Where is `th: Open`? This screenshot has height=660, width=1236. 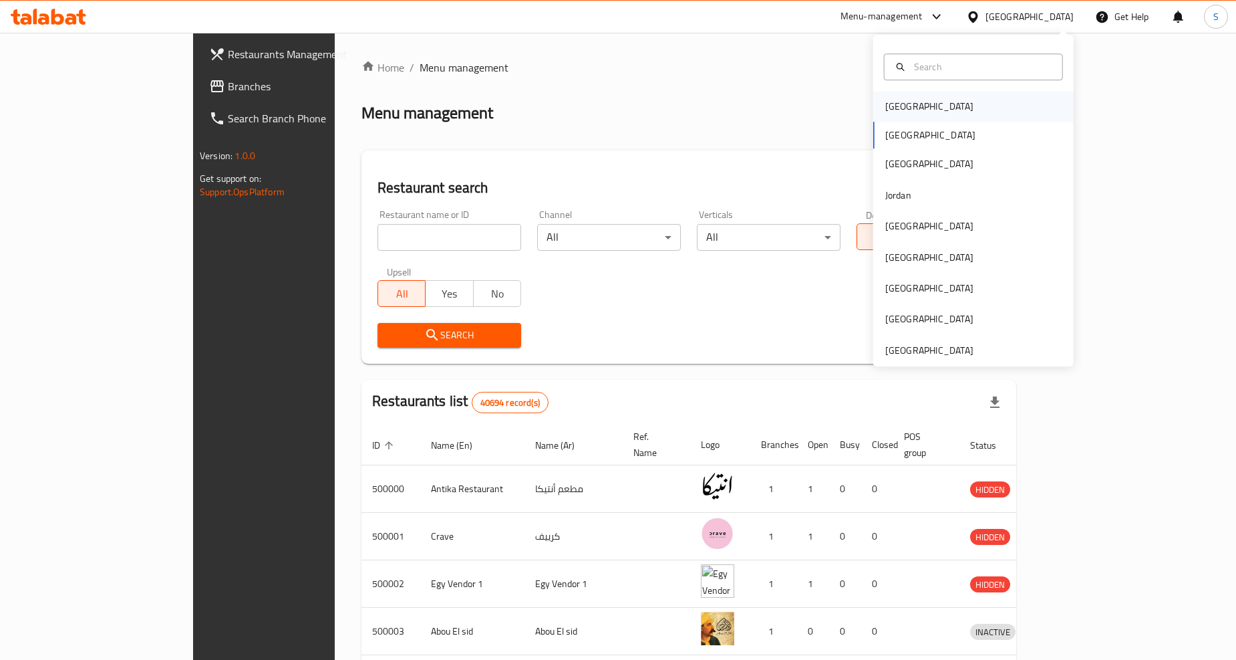
th: Open is located at coordinates (813, 444).